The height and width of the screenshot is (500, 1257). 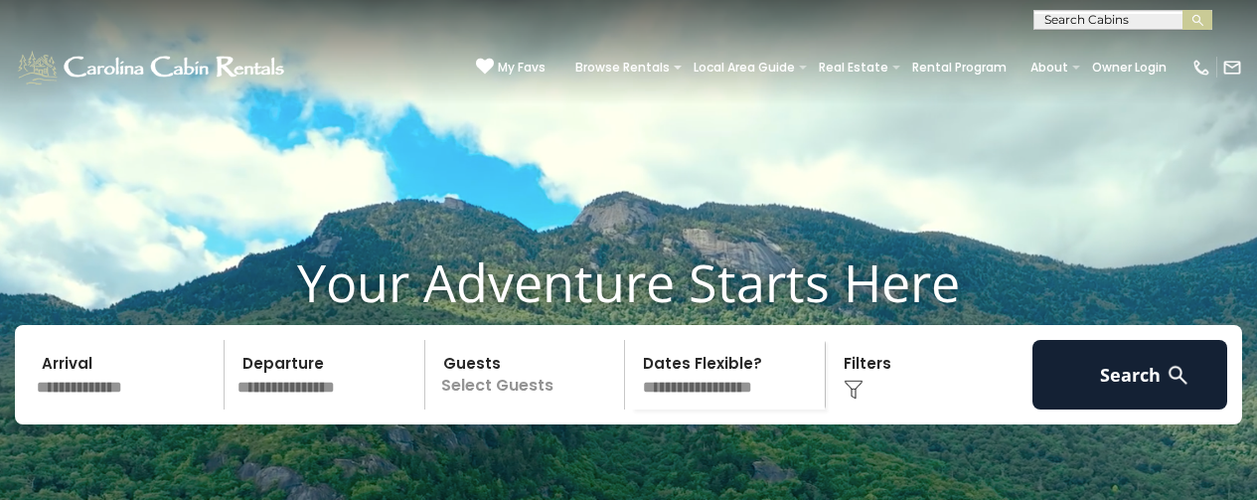 What do you see at coordinates (1129, 68) in the screenshot?
I see `a: Owner Login` at bounding box center [1129, 68].